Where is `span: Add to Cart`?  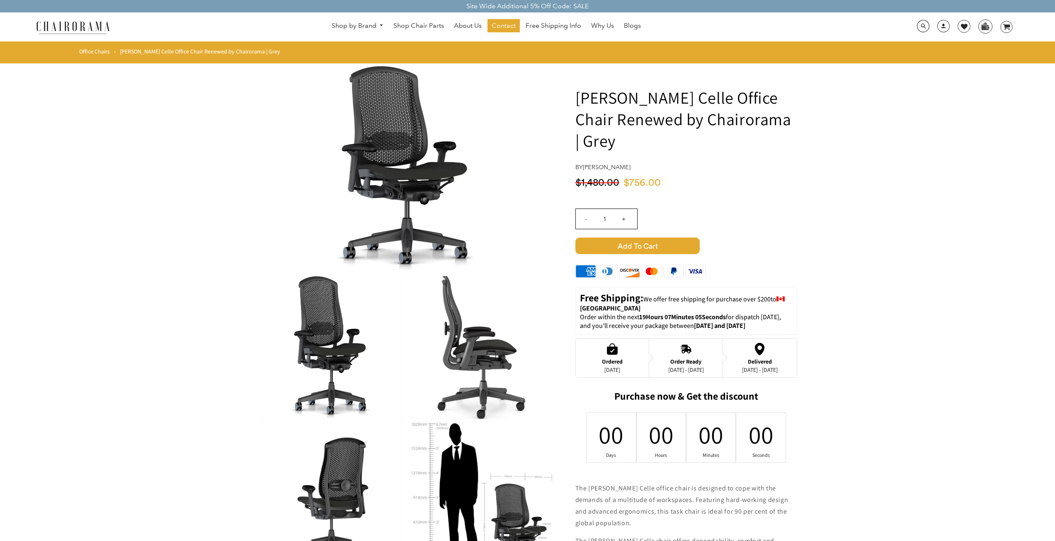 span: Add to Cart is located at coordinates (638, 246).